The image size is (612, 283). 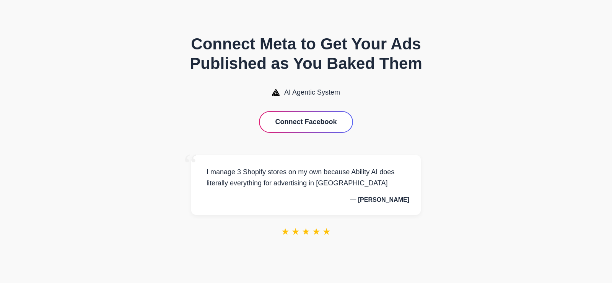 What do you see at coordinates (312, 92) in the screenshot?
I see `span: AI Agentic System` at bounding box center [312, 92].